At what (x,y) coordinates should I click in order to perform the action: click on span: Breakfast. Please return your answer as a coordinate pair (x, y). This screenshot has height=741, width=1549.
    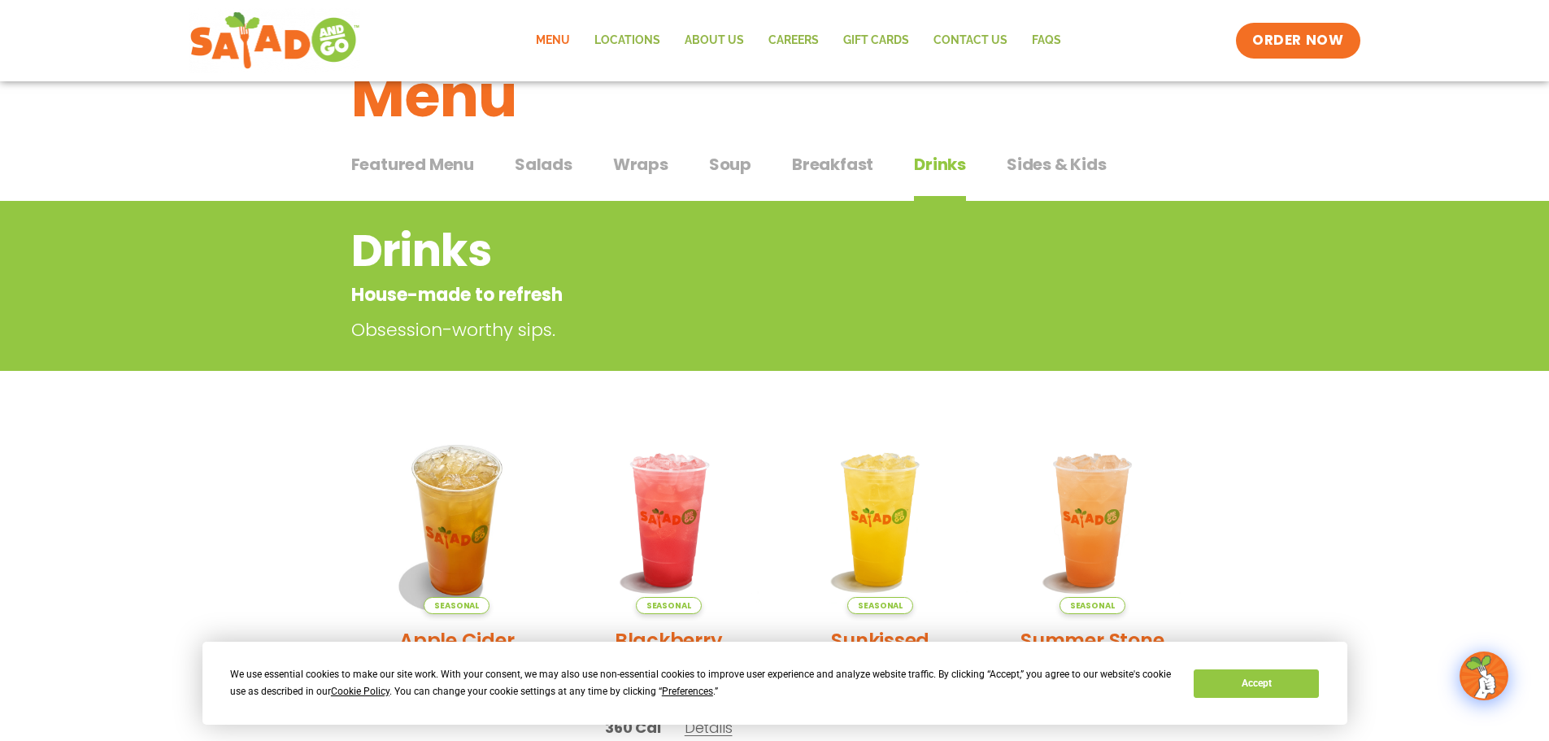
    Looking at the image, I should click on (833, 164).